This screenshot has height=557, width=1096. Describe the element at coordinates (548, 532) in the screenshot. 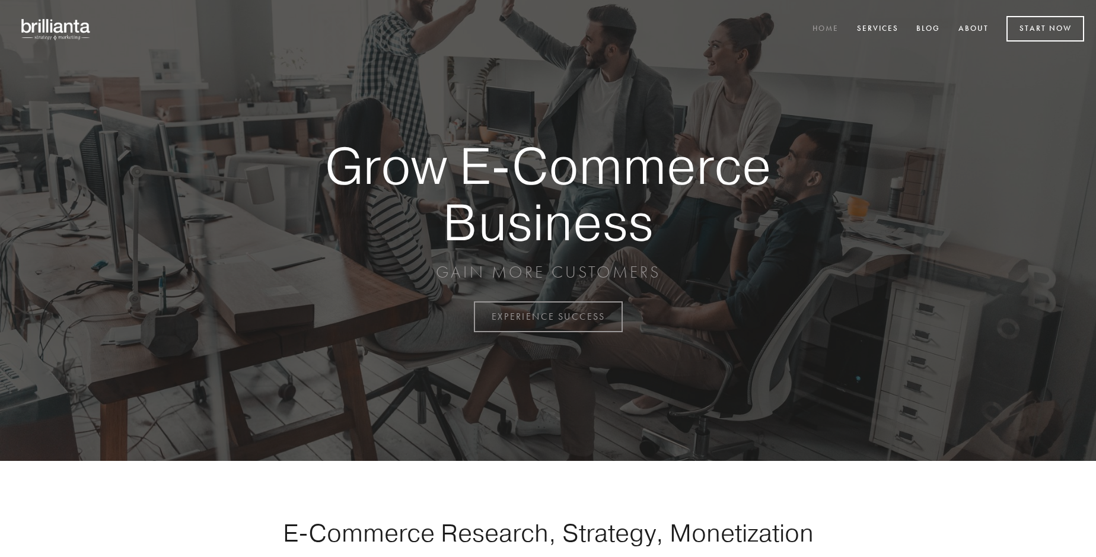

I see `h1: E-Commerce Research, Strategy, Monetization` at that location.